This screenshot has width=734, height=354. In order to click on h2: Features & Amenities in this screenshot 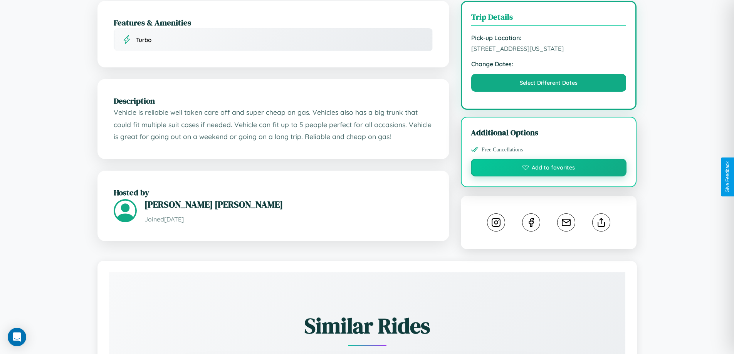, I will do `click(273, 22)`.